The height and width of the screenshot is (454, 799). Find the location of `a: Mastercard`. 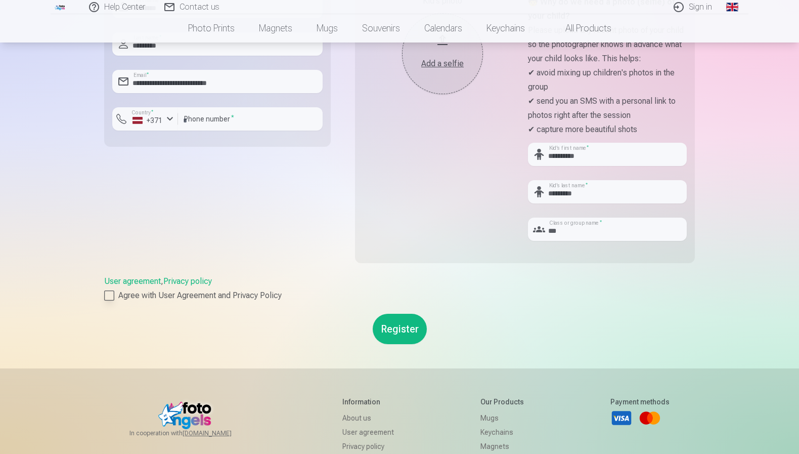

a: Mastercard is located at coordinates (650, 418).